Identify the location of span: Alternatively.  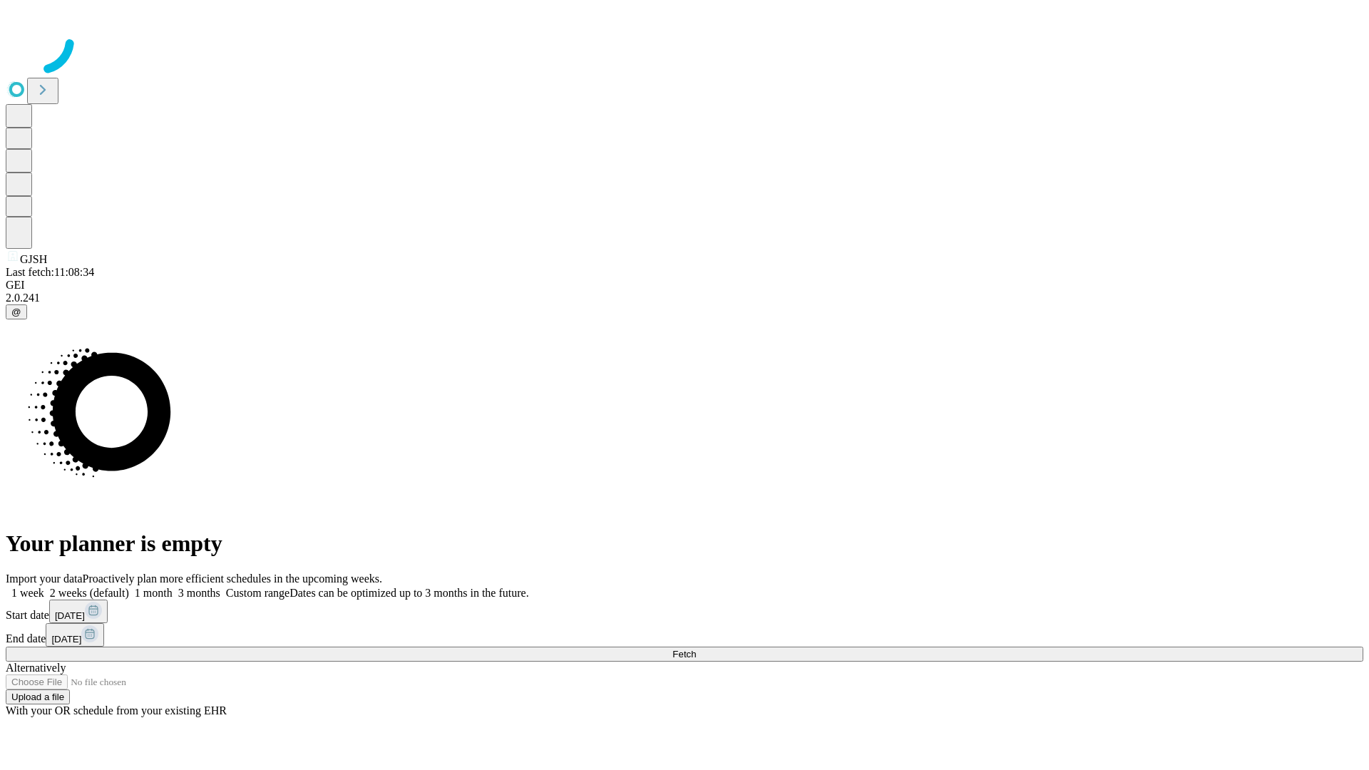
(36, 667).